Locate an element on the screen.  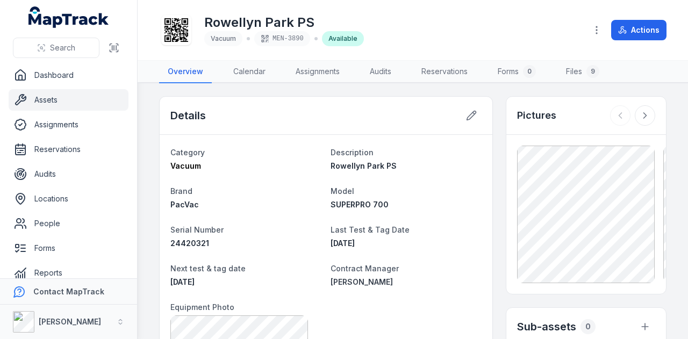
a: Dashboard is located at coordinates (68, 75).